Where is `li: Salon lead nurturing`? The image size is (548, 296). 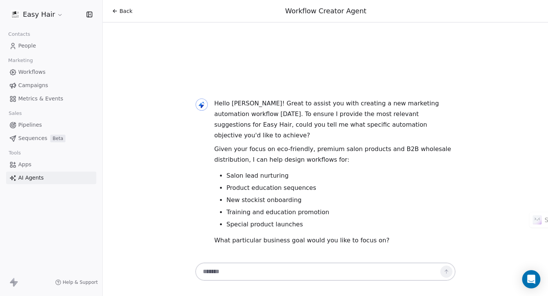
li: Salon lead nurturing is located at coordinates (341, 176).